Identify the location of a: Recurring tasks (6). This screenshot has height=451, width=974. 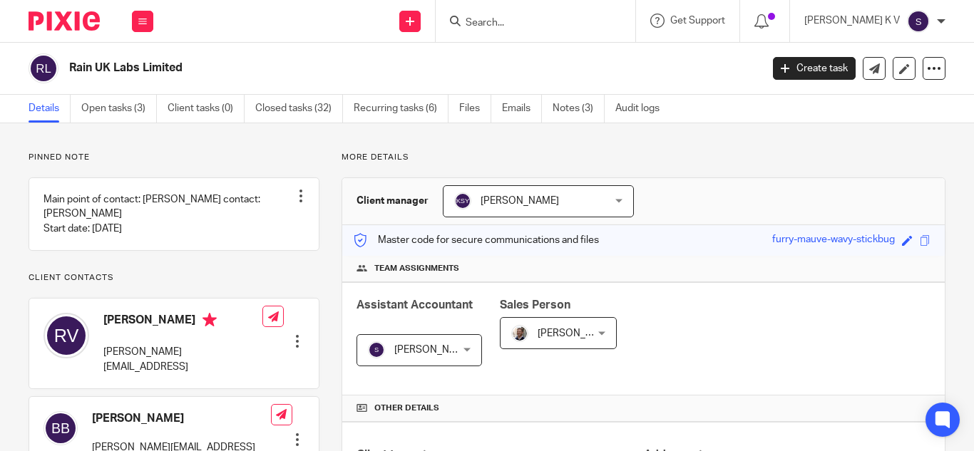
(401, 108).